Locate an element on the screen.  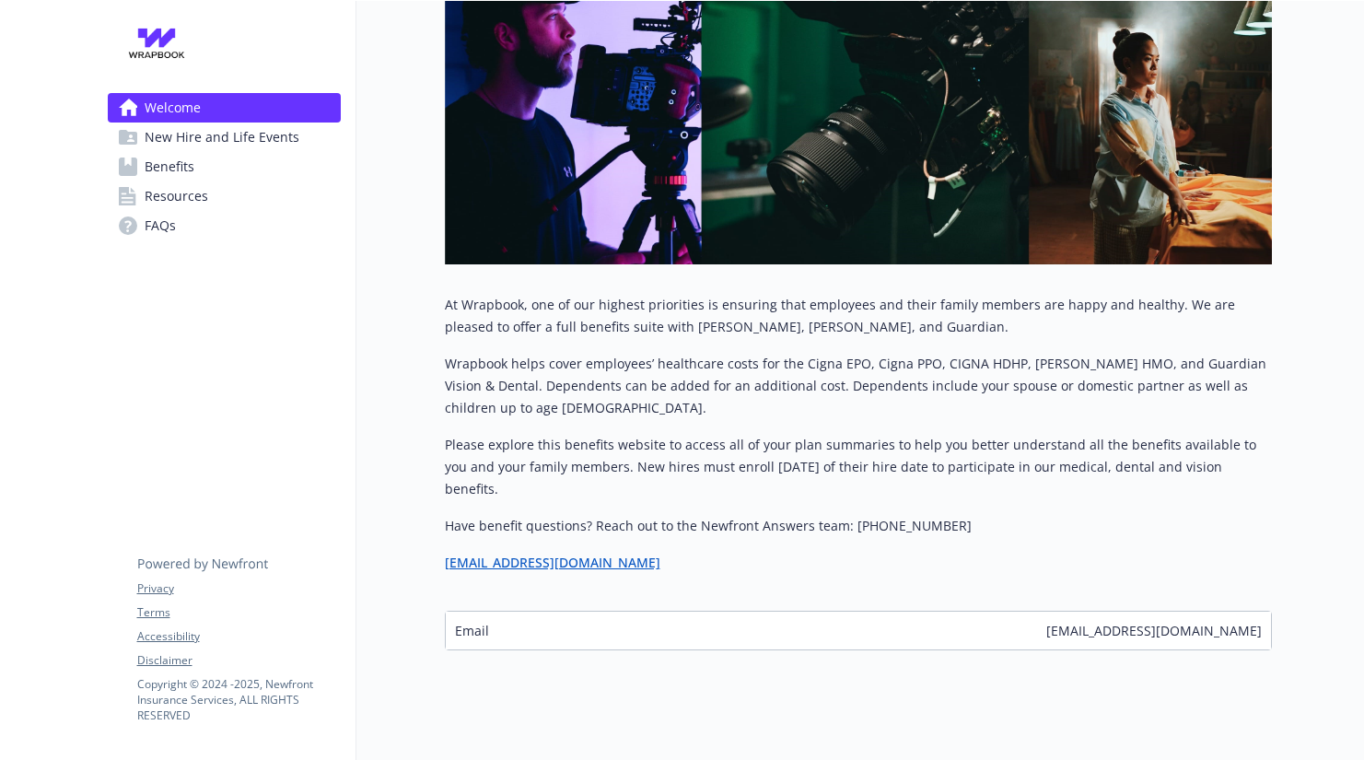
a: New Hire and Life Events is located at coordinates (224, 137).